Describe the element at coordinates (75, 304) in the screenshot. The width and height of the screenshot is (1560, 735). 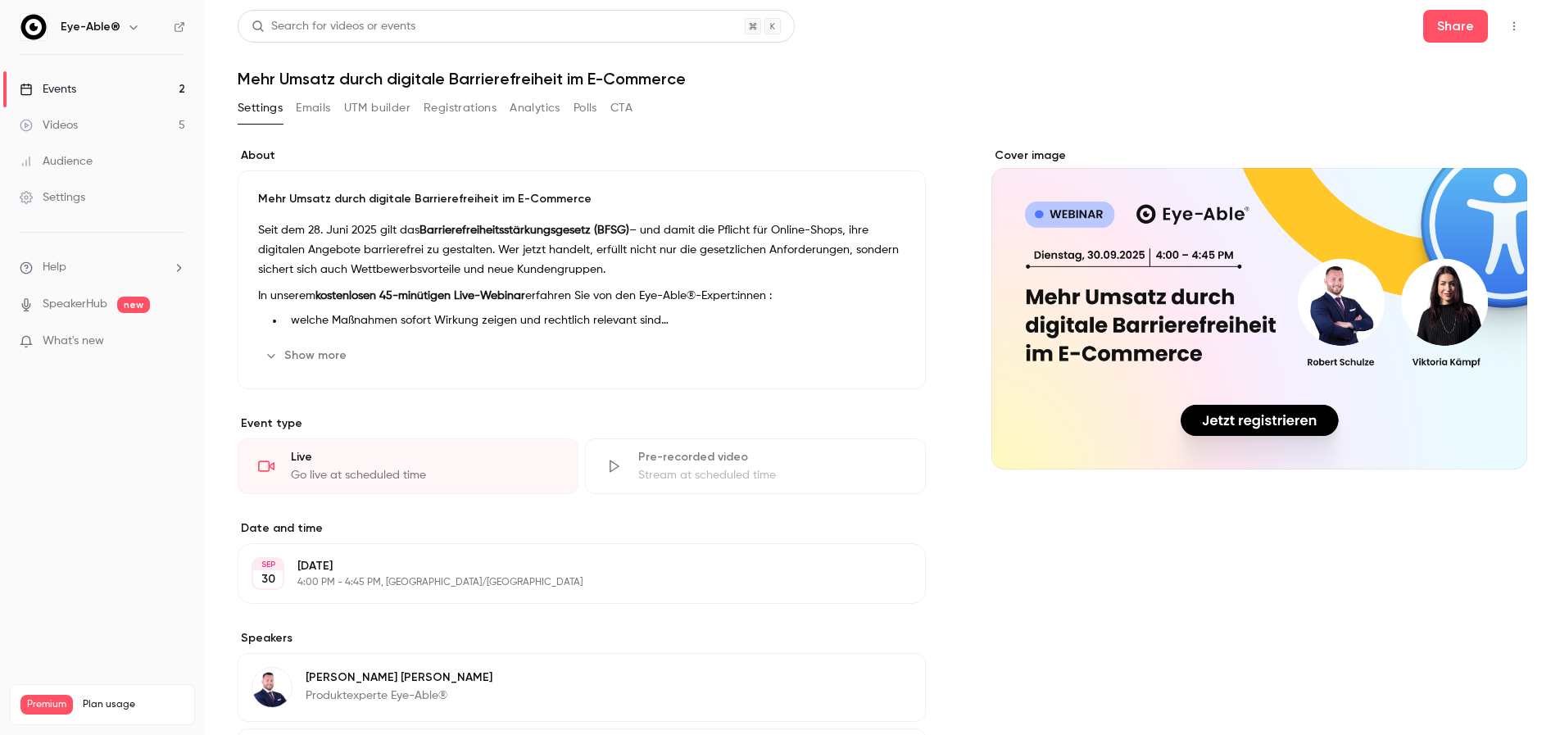
I see `a: SpeakerHub` at that location.